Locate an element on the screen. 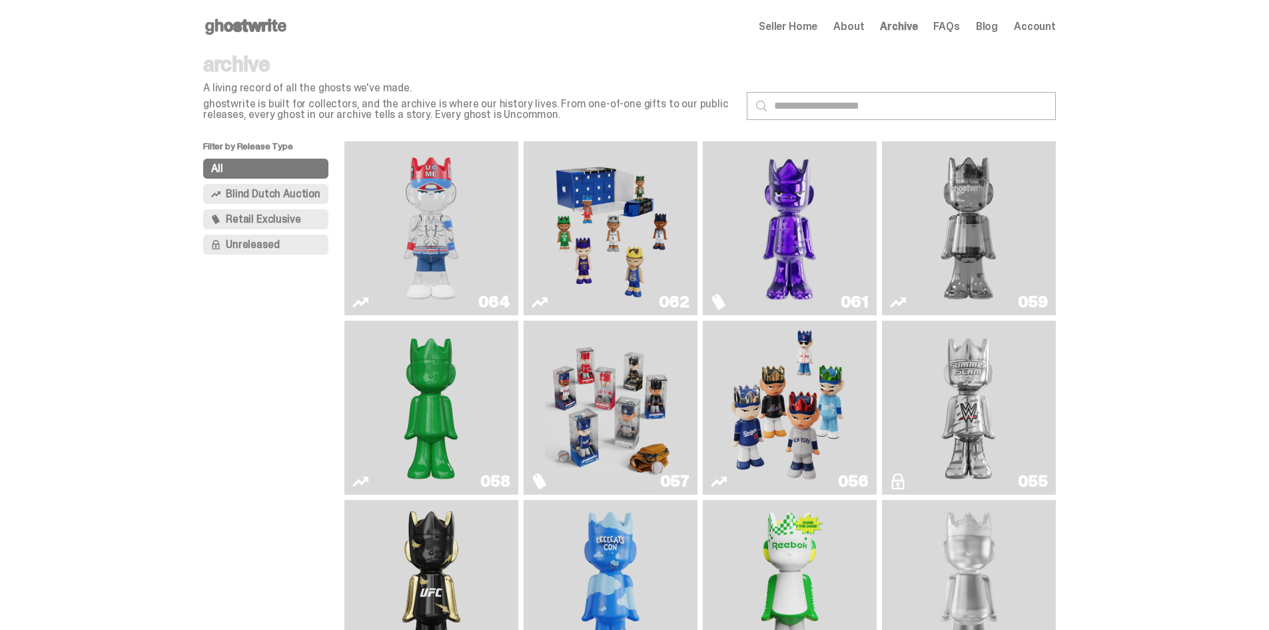 The image size is (1269, 630). a: Schrödinger's ghost: Sunday Green is located at coordinates (431, 407).